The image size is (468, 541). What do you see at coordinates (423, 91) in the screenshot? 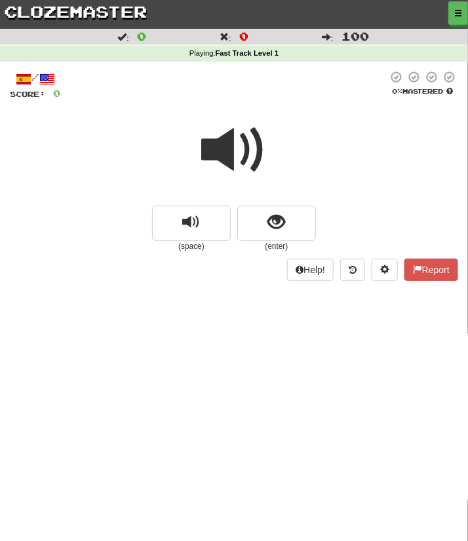
I see `div: Mastered` at bounding box center [423, 91].